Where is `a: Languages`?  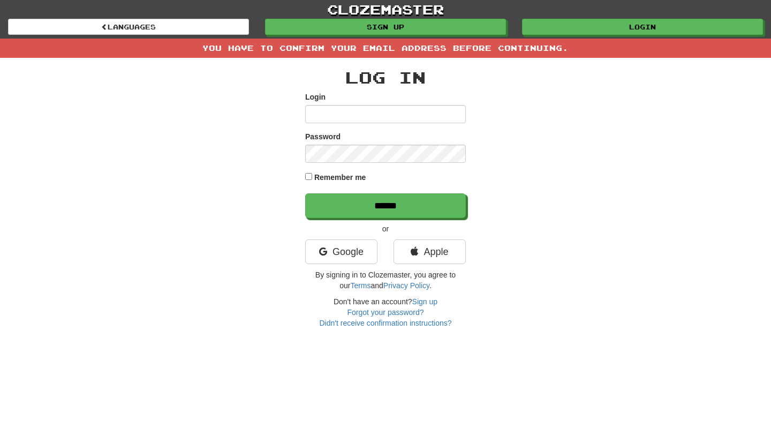
a: Languages is located at coordinates (129, 27).